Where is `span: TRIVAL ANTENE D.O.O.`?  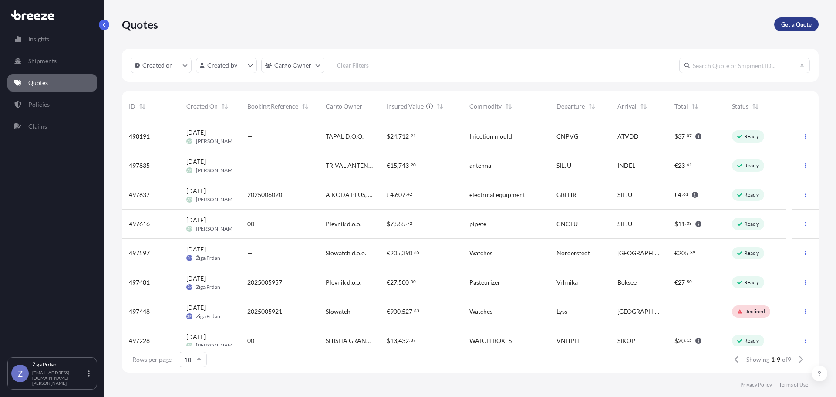
span: TRIVAL ANTENE D.O.O. is located at coordinates (349, 166).